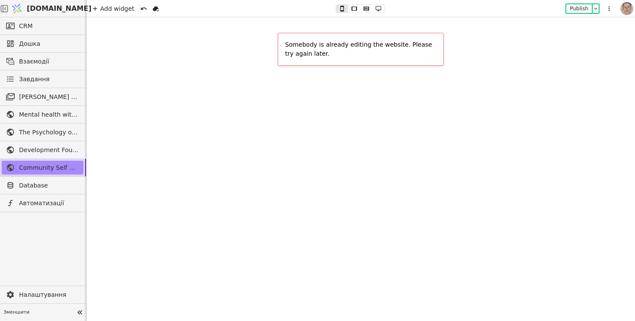  Describe the element at coordinates (113, 9) in the screenshot. I see `div: Add widget` at that location.